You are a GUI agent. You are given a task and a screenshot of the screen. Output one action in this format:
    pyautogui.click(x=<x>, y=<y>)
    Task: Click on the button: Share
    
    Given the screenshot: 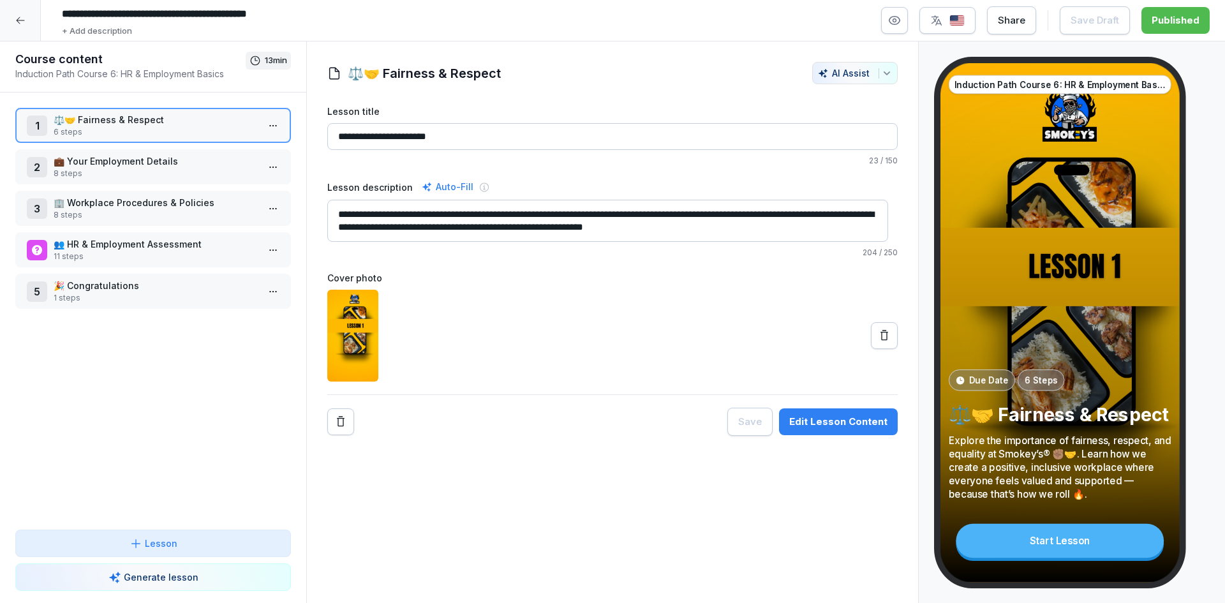 What is the action you would take?
    pyautogui.click(x=1011, y=20)
    